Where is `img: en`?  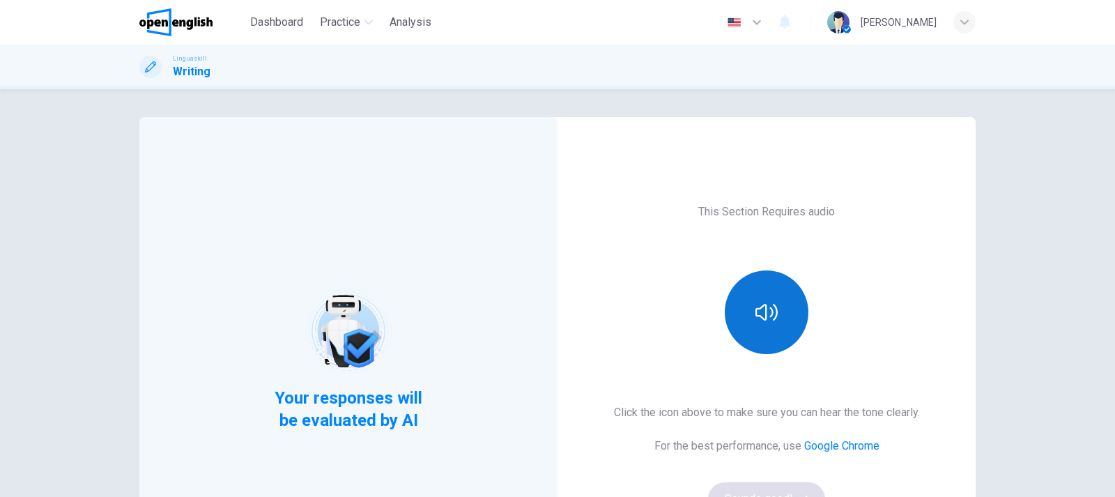
img: en is located at coordinates (734, 22).